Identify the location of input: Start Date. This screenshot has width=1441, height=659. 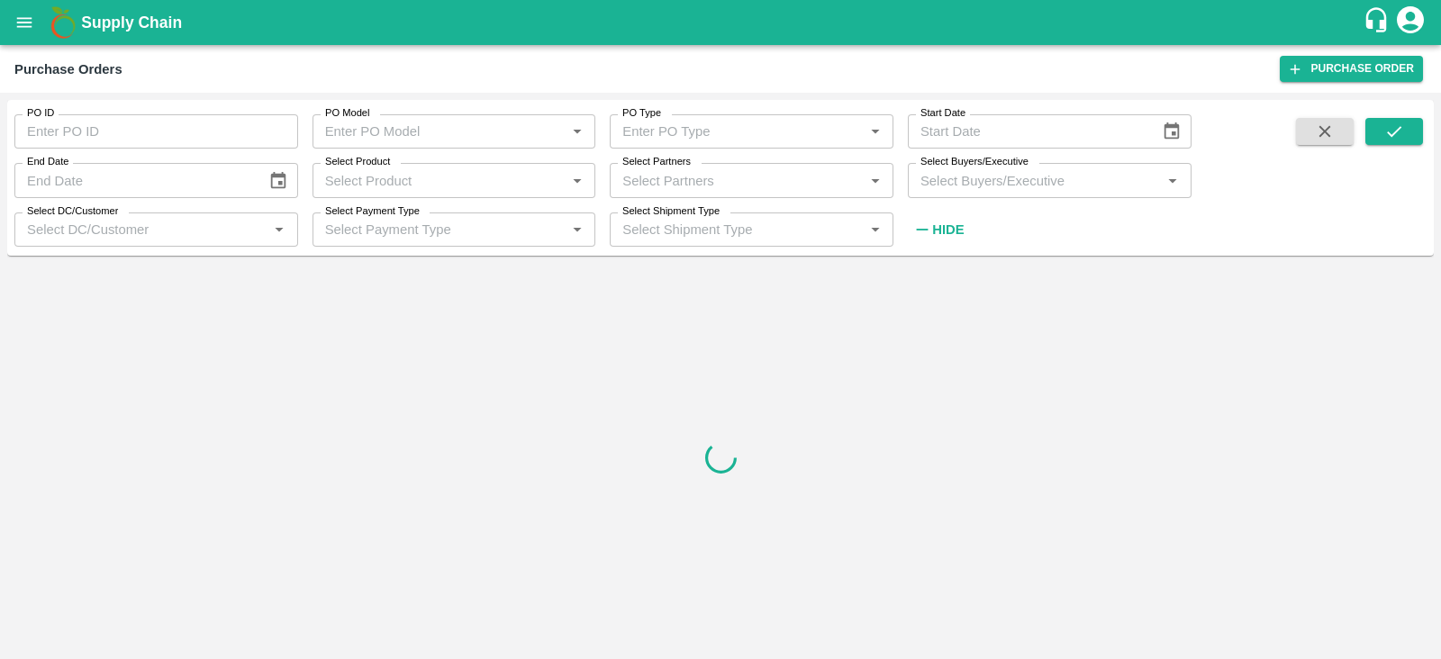
(1028, 132).